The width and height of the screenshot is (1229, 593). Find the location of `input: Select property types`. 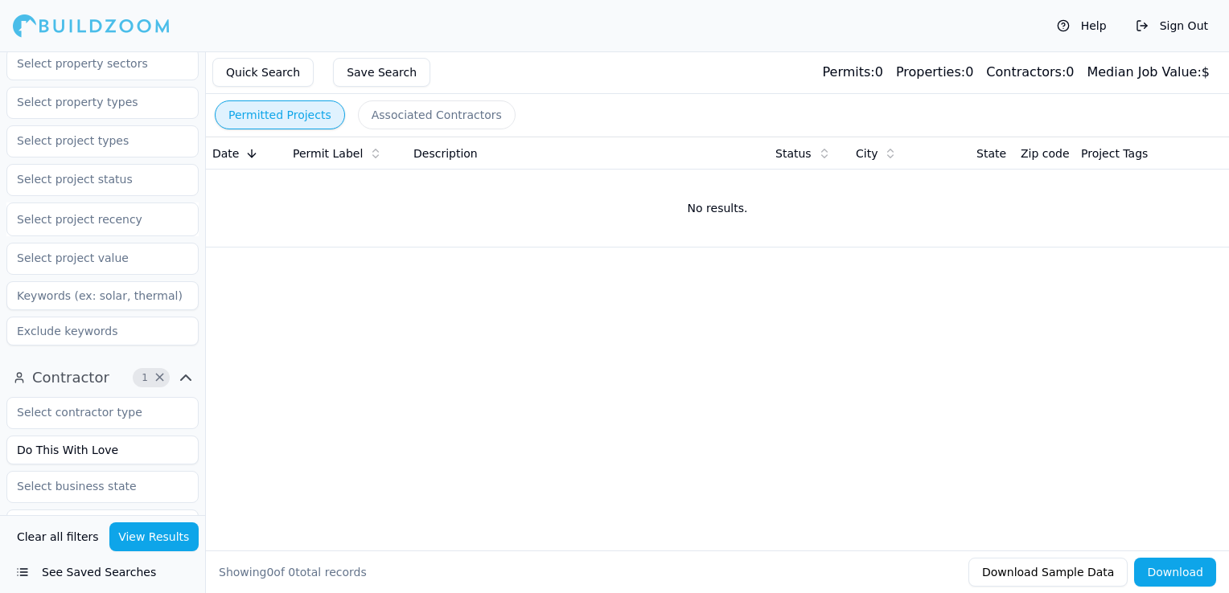

input: Select property types is located at coordinates (92, 102).